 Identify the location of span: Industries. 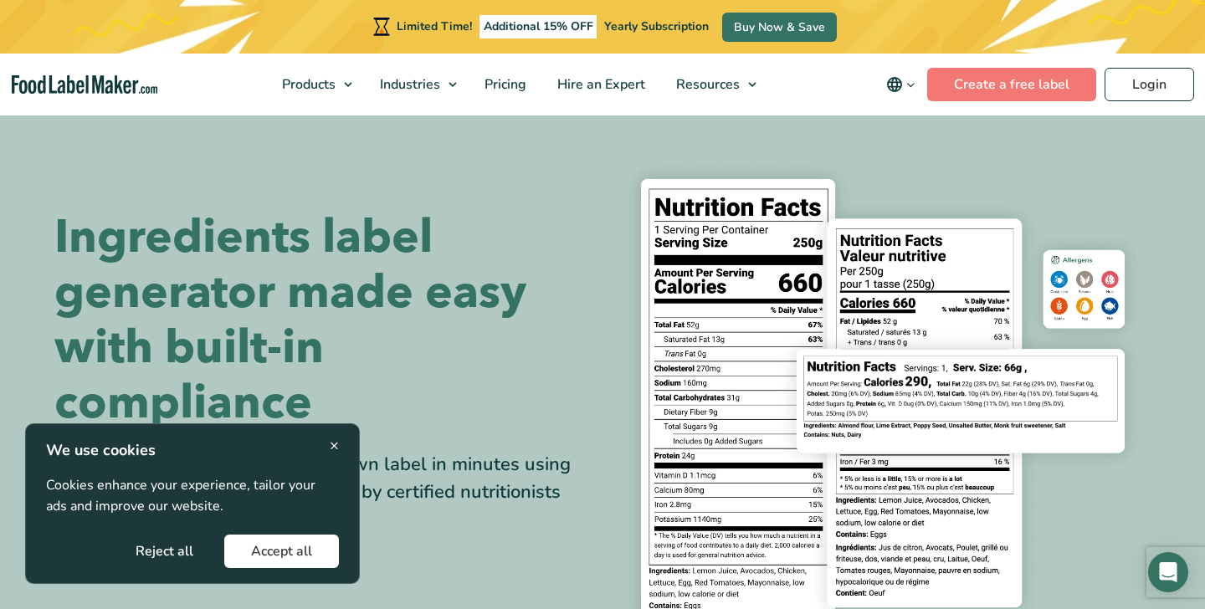
(408, 85).